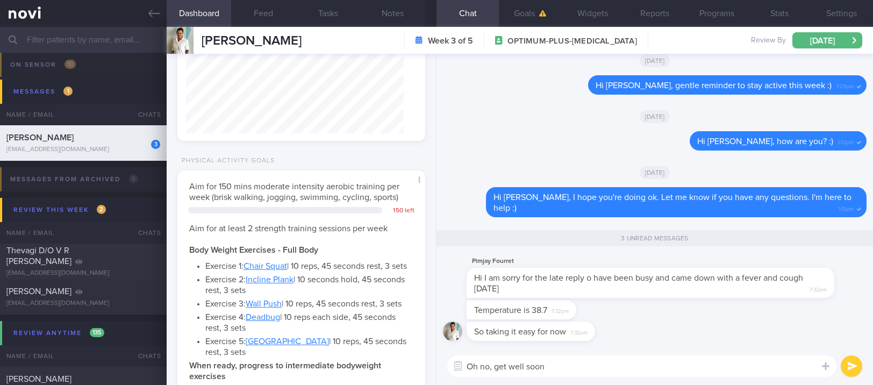 Image resolution: width=873 pixels, height=385 pixels. I want to click on span: Aim for 150 mins moderate intensity aerobic training per week (brisk walking, jogging, swimming, ..., so click(294, 192).